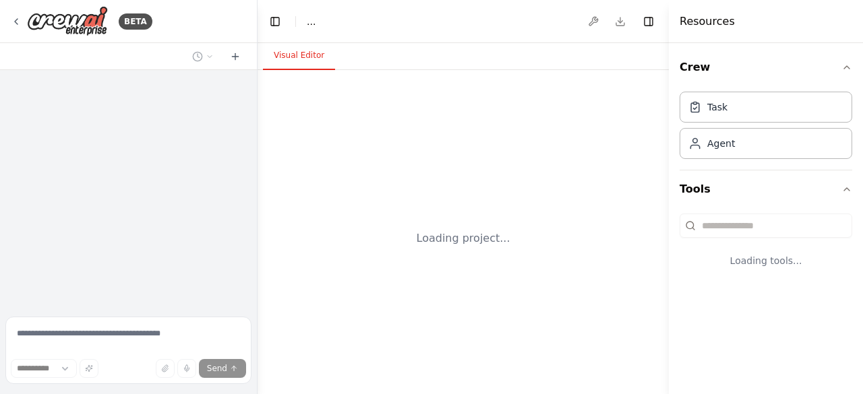 This screenshot has width=863, height=394. What do you see at coordinates (766, 249) in the screenshot?
I see `div: Tools` at bounding box center [766, 249].